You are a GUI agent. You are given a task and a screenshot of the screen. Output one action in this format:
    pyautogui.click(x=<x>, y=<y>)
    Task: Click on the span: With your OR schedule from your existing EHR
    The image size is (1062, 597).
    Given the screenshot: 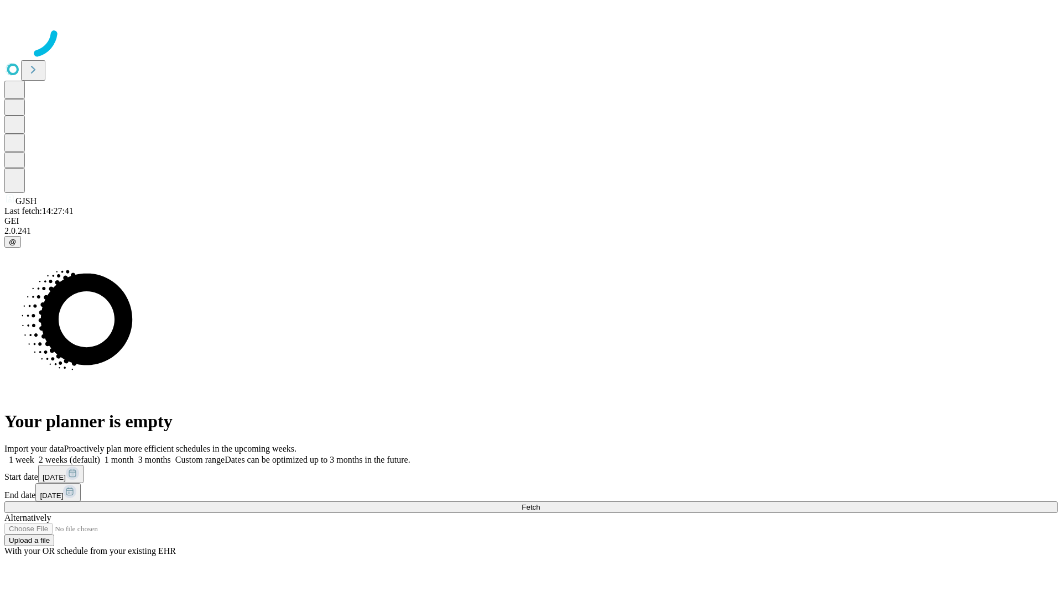 What is the action you would take?
    pyautogui.click(x=90, y=551)
    